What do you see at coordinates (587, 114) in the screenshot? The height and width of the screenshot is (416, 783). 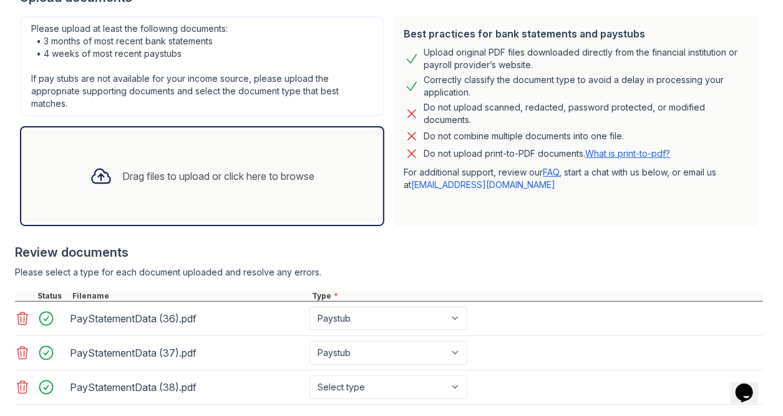 I see `div: Do not upload scanned, redacted, password protected, or modified documents.` at bounding box center [587, 114].